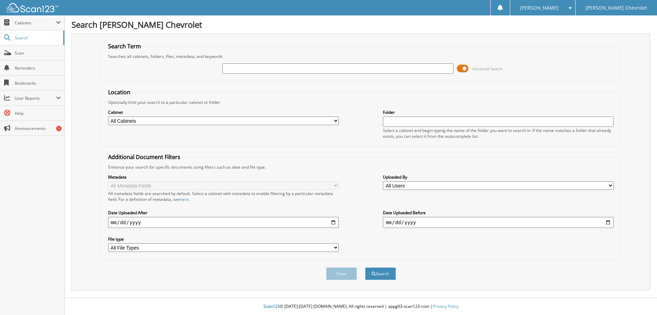 This screenshot has width=657, height=315. What do you see at coordinates (272, 306) in the screenshot?
I see `span: Scan123` at bounding box center [272, 306].